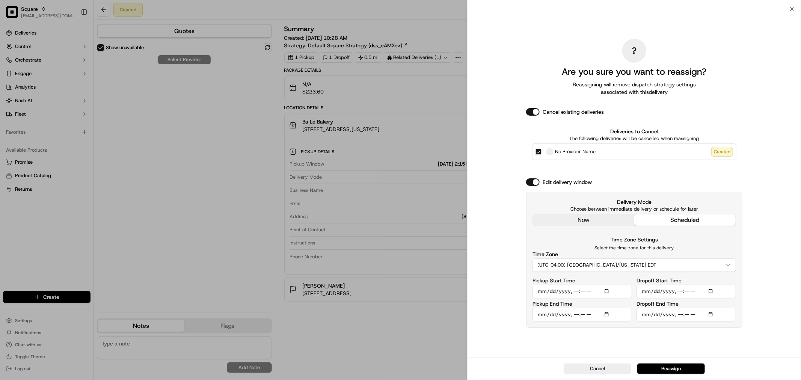  What do you see at coordinates (545, 254) in the screenshot?
I see `label: Time Zone` at bounding box center [545, 254].